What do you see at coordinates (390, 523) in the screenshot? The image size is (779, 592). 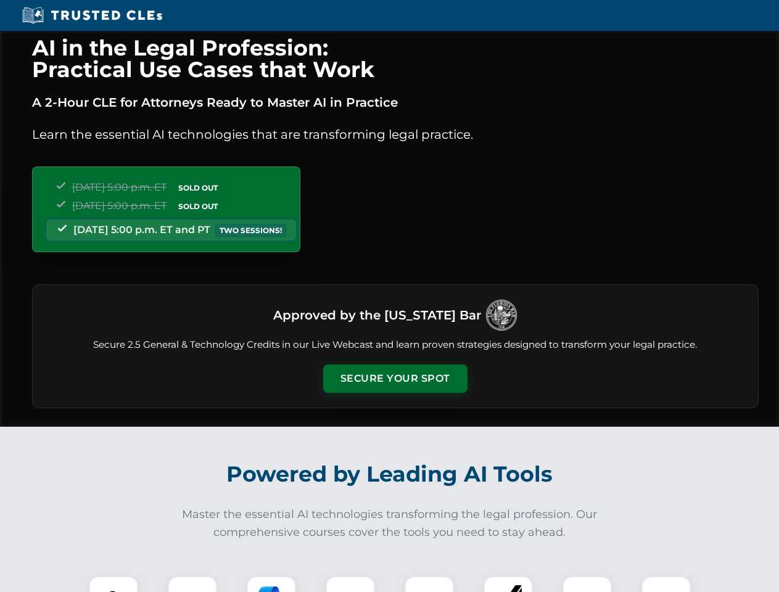 I see `p: Master the essential AI technologies transforming the legal profession. Our comprehensive courses...` at bounding box center [390, 523].